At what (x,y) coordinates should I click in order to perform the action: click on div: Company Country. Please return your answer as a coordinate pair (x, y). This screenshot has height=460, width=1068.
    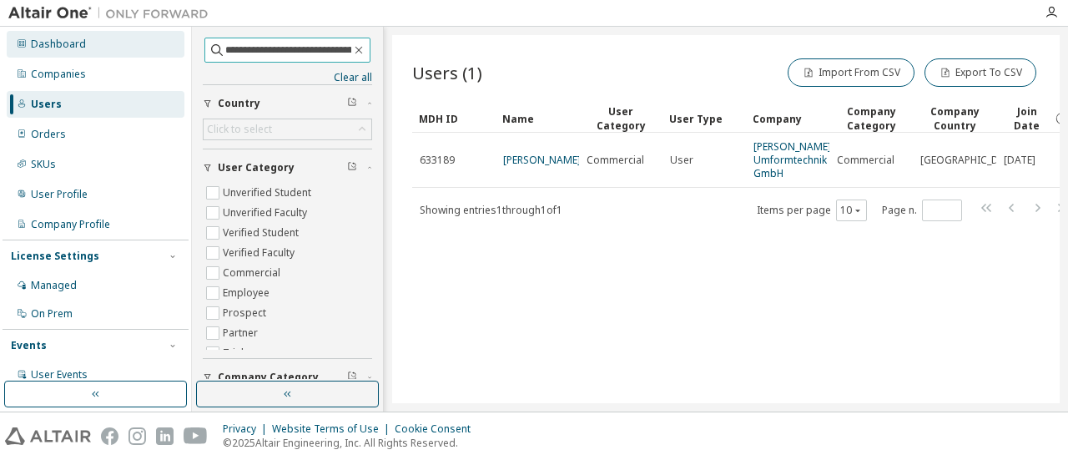
    Looking at the image, I should click on (955, 118).